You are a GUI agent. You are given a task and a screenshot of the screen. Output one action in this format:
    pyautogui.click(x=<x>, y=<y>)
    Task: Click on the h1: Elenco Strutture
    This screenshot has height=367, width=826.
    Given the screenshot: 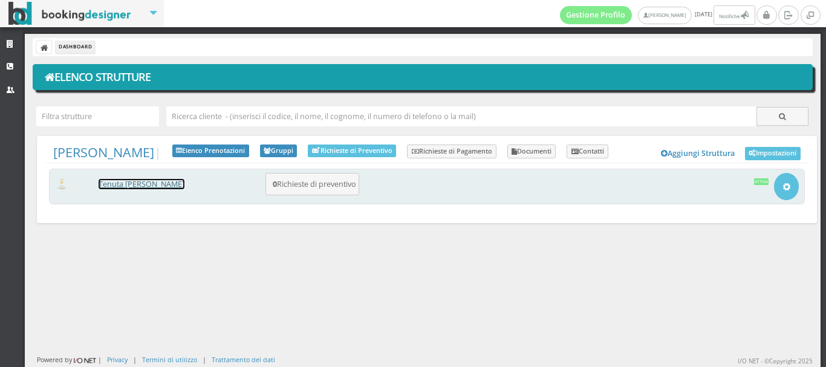 What is the action you would take?
    pyautogui.click(x=423, y=77)
    